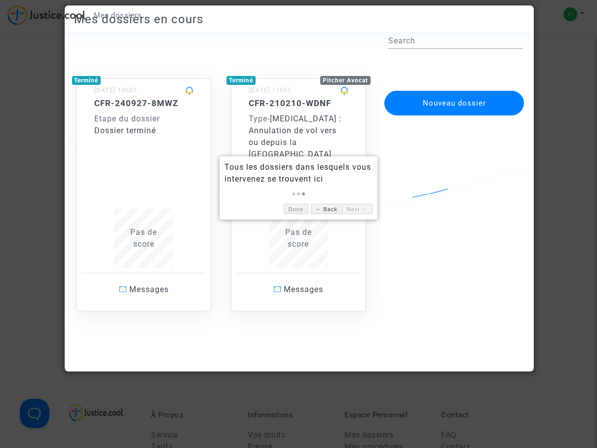 The image size is (597, 448). Describe the element at coordinates (357, 209) in the screenshot. I see `a: Next →` at that location.